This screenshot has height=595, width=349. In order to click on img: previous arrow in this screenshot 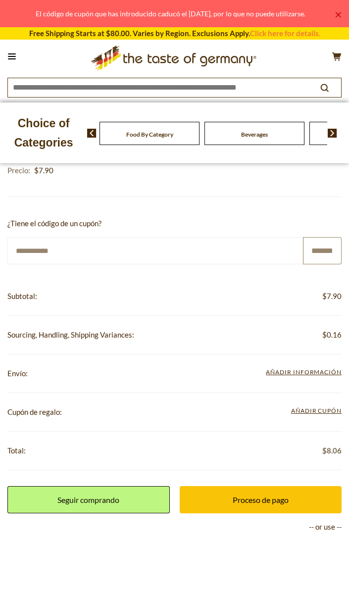, I will do `click(92, 133)`.